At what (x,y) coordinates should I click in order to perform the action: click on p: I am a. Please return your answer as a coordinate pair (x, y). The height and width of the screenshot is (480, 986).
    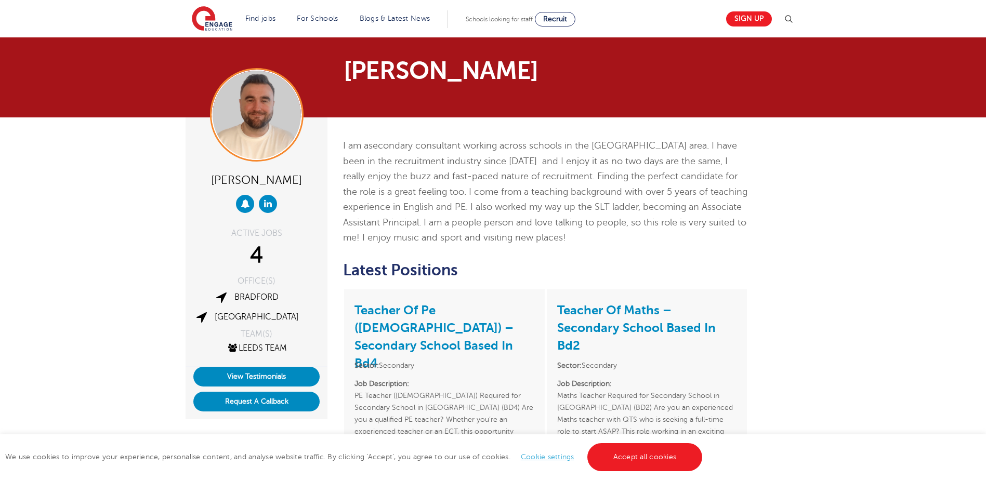
    Looking at the image, I should click on (545, 192).